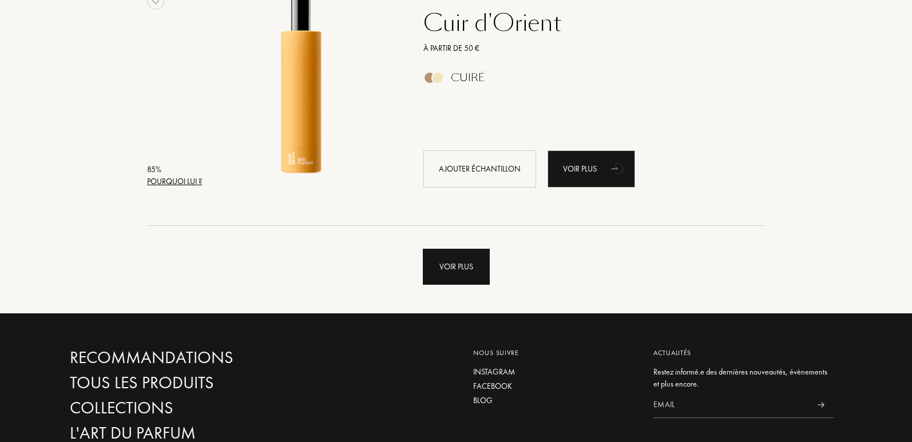 This screenshot has height=442, width=912. What do you see at coordinates (193, 383) in the screenshot?
I see `a: Tous les produits` at bounding box center [193, 383].